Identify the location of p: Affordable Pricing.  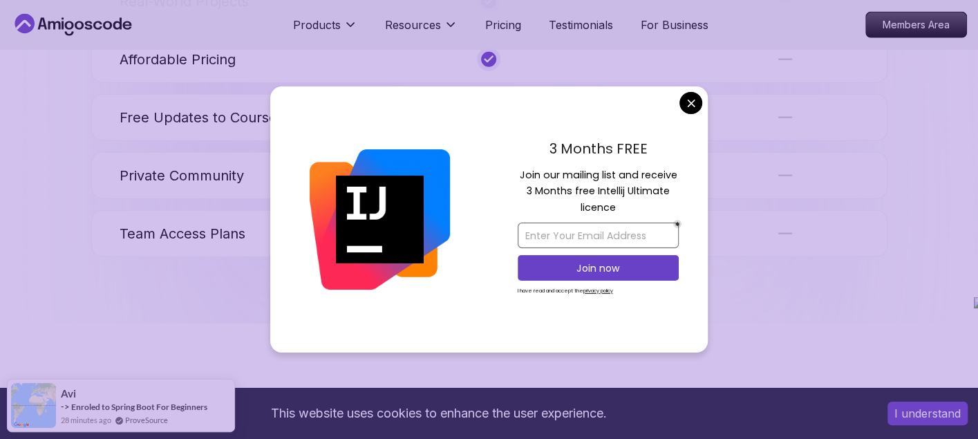
(178, 59).